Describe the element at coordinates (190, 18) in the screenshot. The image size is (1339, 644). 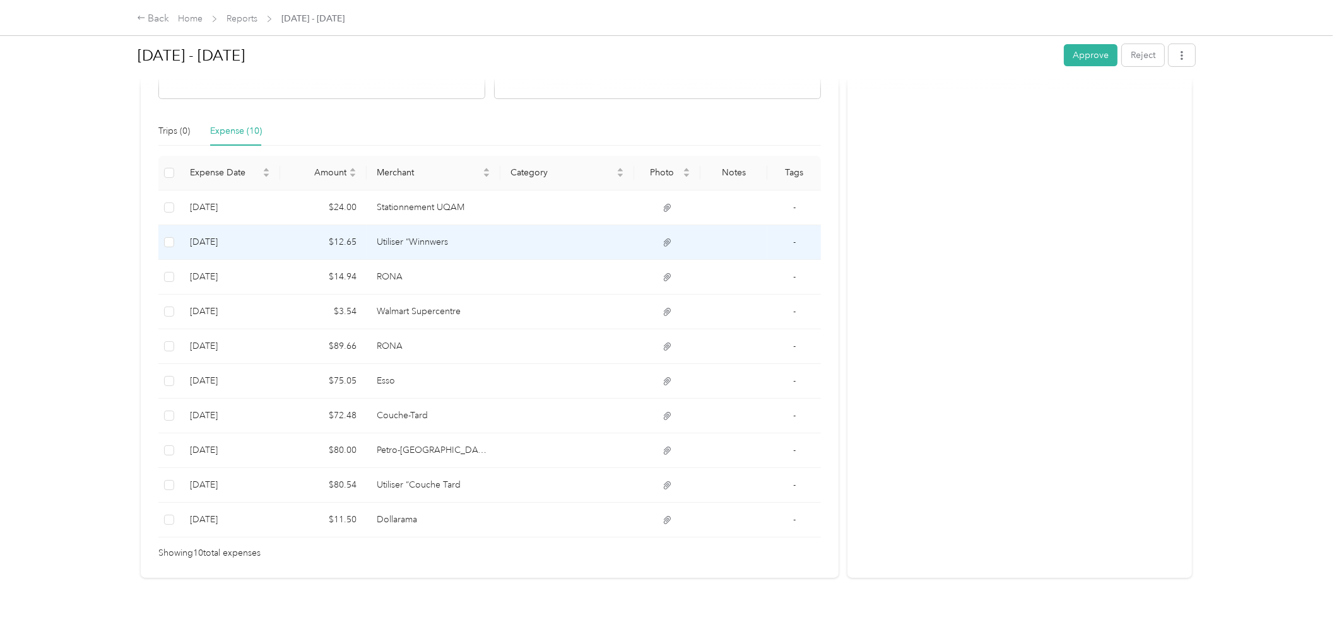
I see `a: Home` at that location.